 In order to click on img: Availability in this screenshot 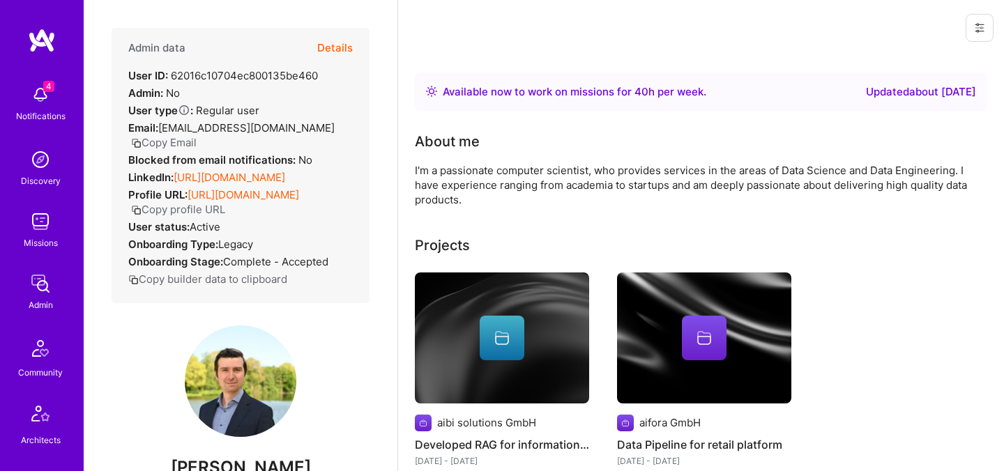, I will do `click(431, 91)`.